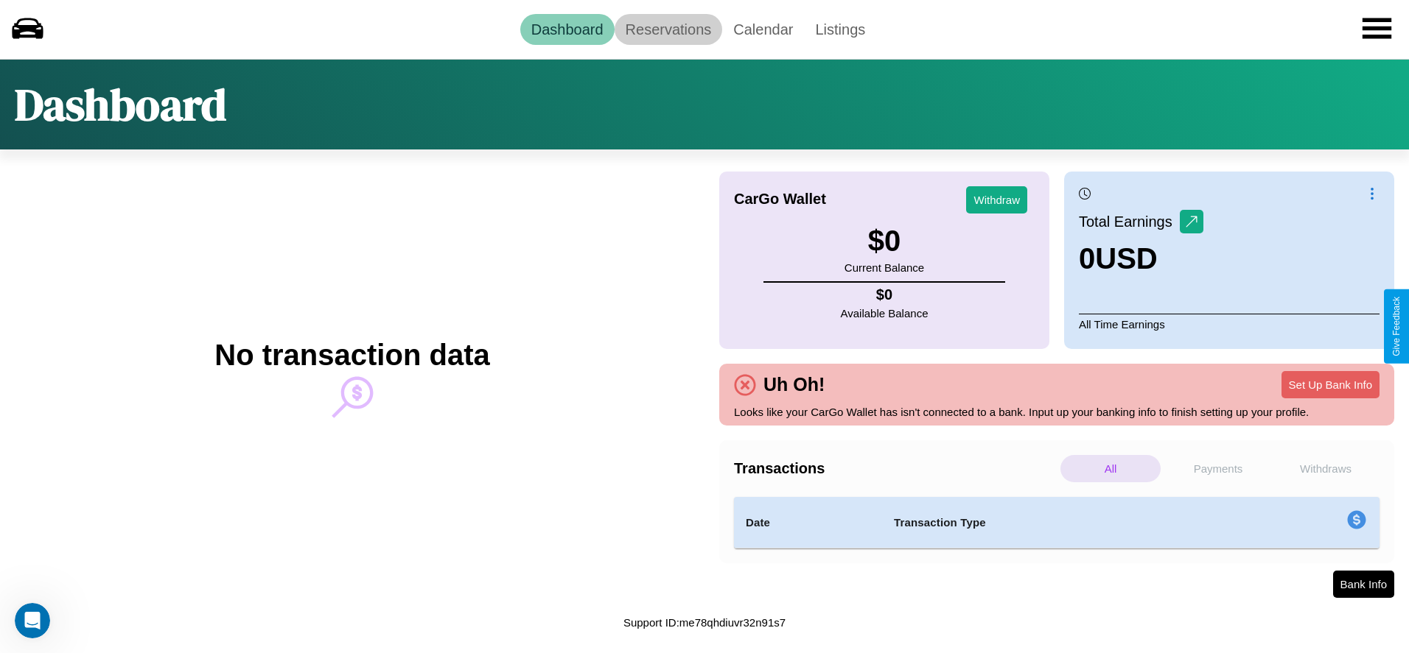 This screenshot has width=1409, height=653. What do you see at coordinates (1056, 412) in the screenshot?
I see `p: Looks like your CarGo Wallet has isn't connected to a bank. Input up your banking info to finish ...` at bounding box center [1056, 412].